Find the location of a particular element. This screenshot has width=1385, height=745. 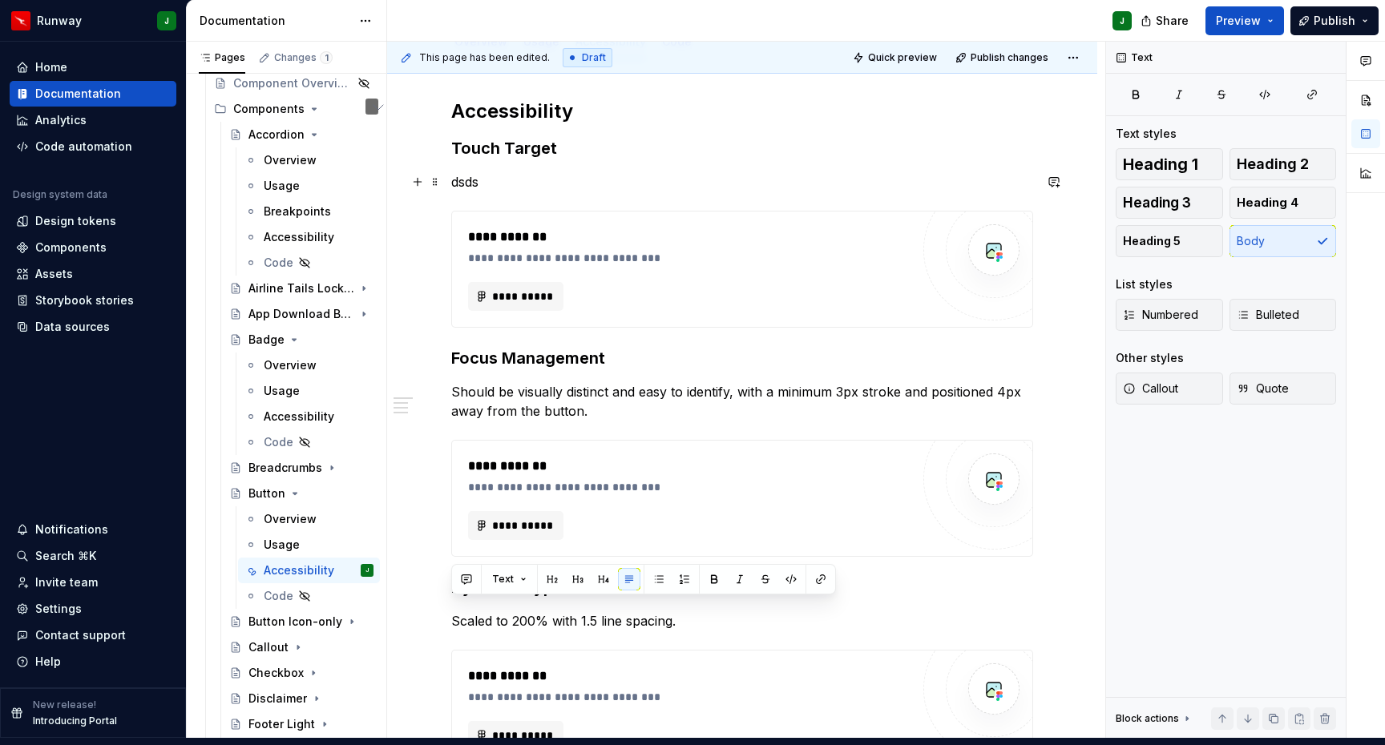

div: Help is located at coordinates (48, 662).